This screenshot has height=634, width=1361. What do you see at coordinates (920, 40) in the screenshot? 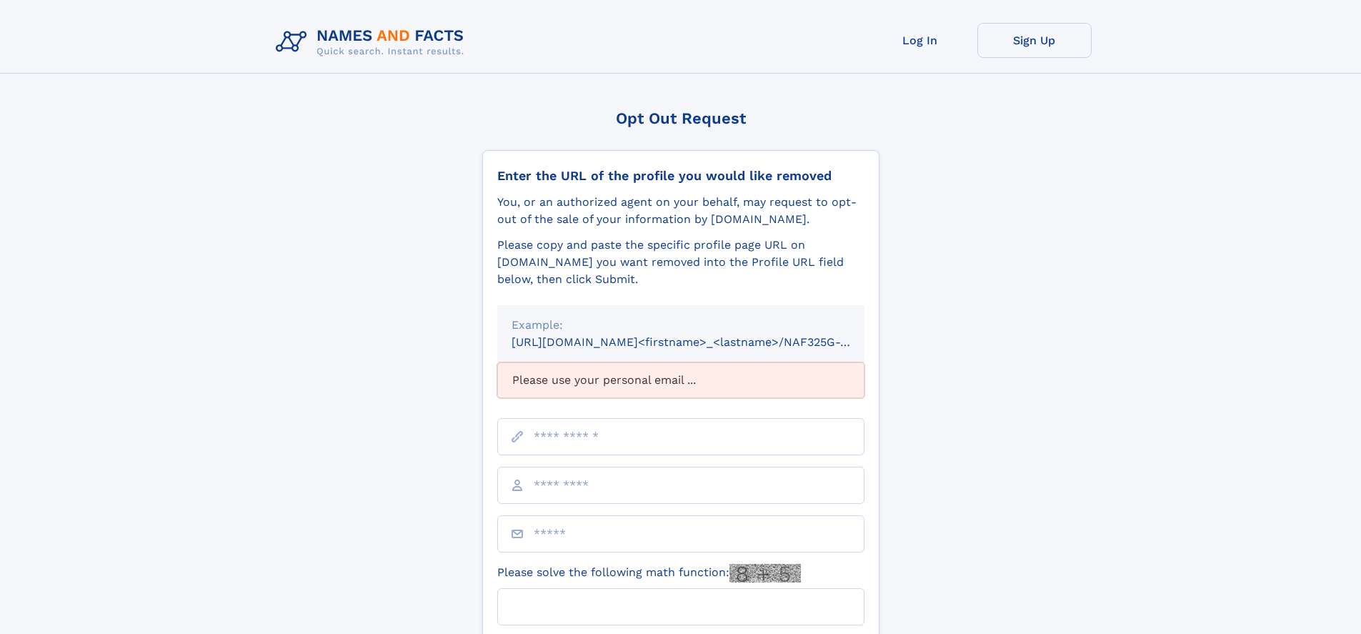
I see `a: Log In` at bounding box center [920, 40].